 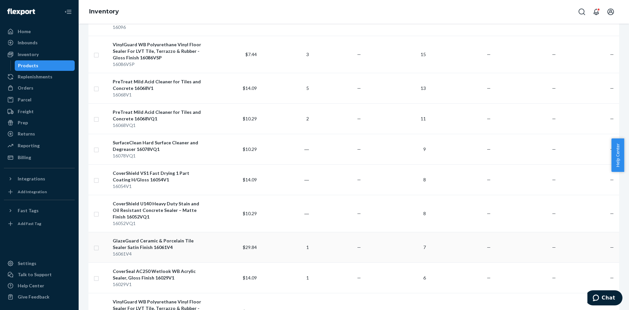 I want to click on a: Reporting, so click(x=39, y=145).